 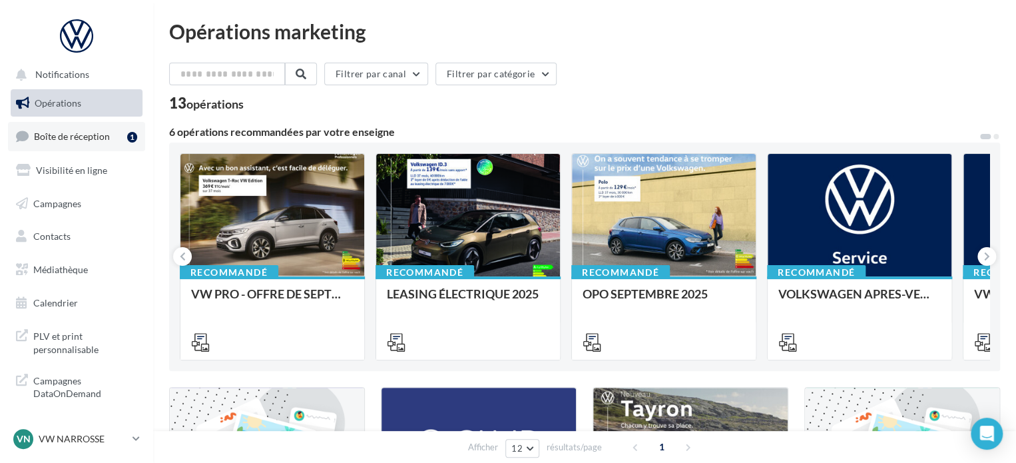 What do you see at coordinates (215, 104) in the screenshot?
I see `div: opérations` at bounding box center [215, 104].